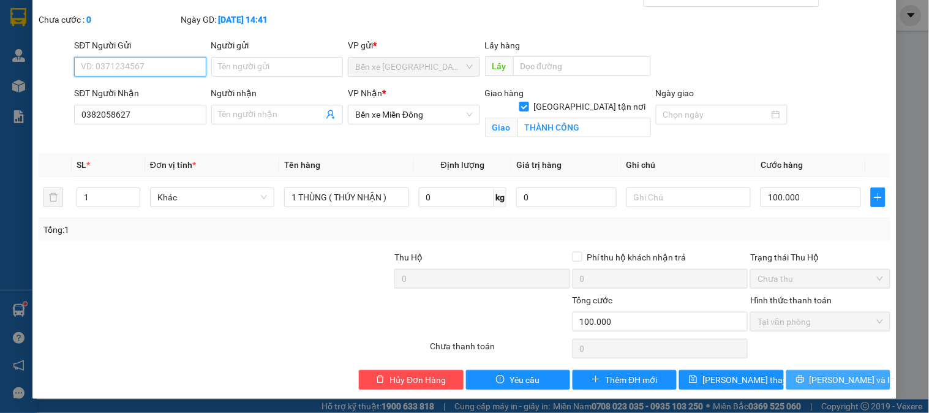 The height and width of the screenshot is (413, 929). I want to click on input: VD: Bàn, Ghế, so click(346, 197).